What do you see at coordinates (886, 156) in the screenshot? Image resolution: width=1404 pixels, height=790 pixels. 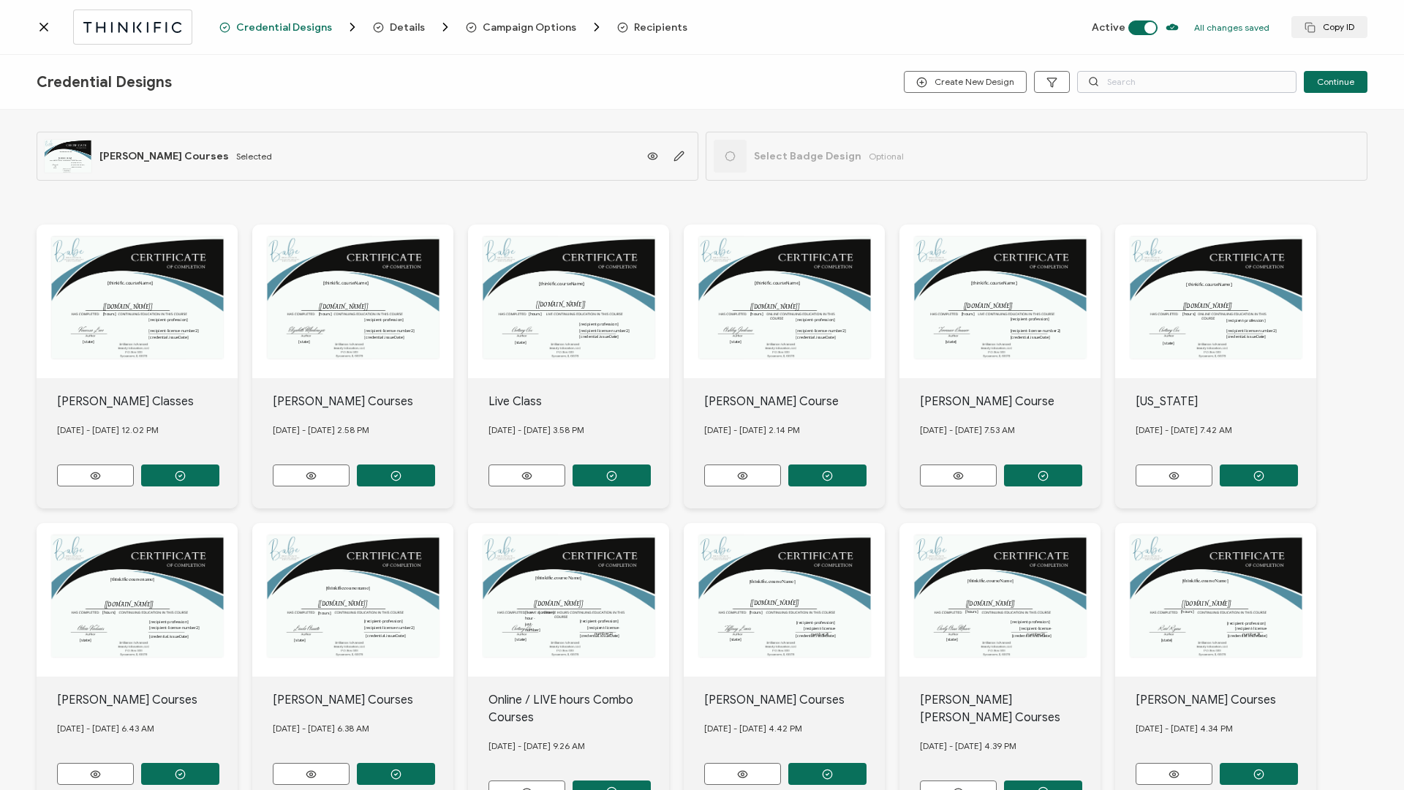 I see `span: Optional` at bounding box center [886, 156].